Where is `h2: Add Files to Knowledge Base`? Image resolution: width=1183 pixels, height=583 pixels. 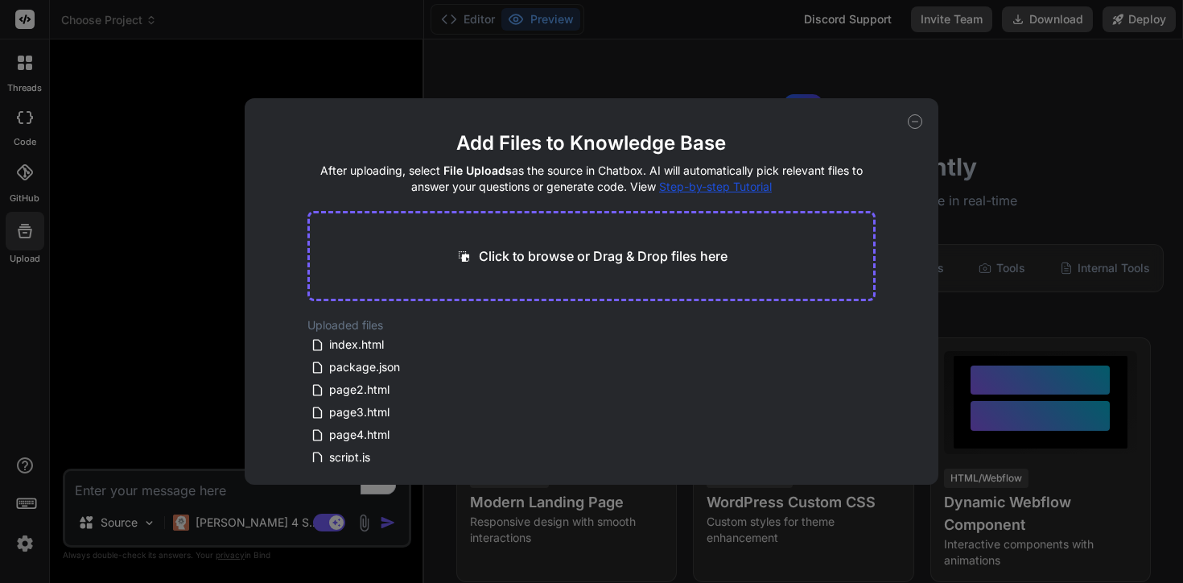 h2: Add Files to Knowledge Base is located at coordinates (592, 143).